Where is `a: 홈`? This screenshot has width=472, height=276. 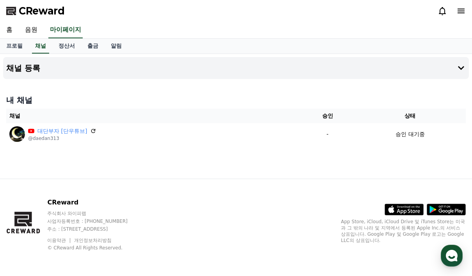 a: 홈 is located at coordinates (27, 221).